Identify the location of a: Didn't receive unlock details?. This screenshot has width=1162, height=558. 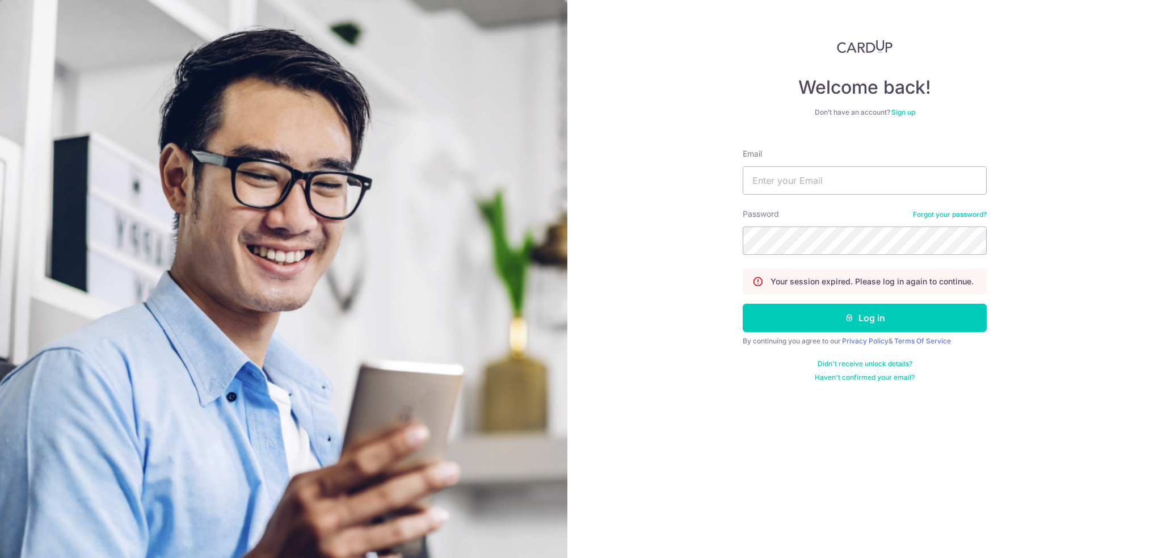
(865, 364).